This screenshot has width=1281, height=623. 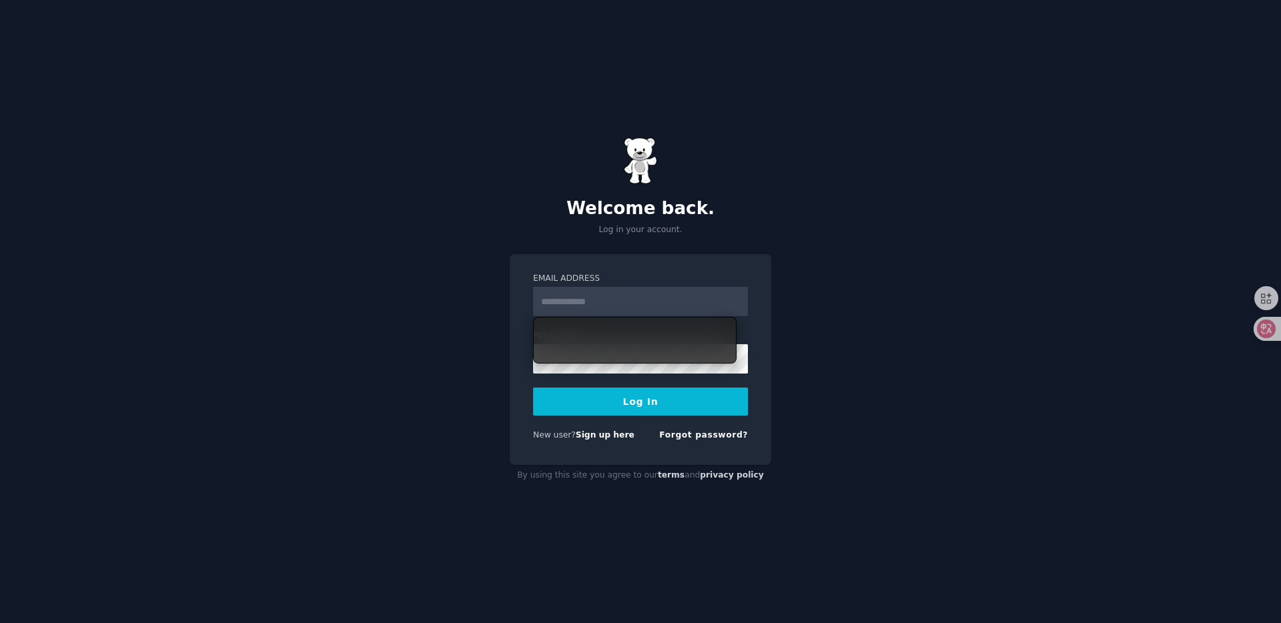 I want to click on p: Log in your account., so click(x=641, y=230).